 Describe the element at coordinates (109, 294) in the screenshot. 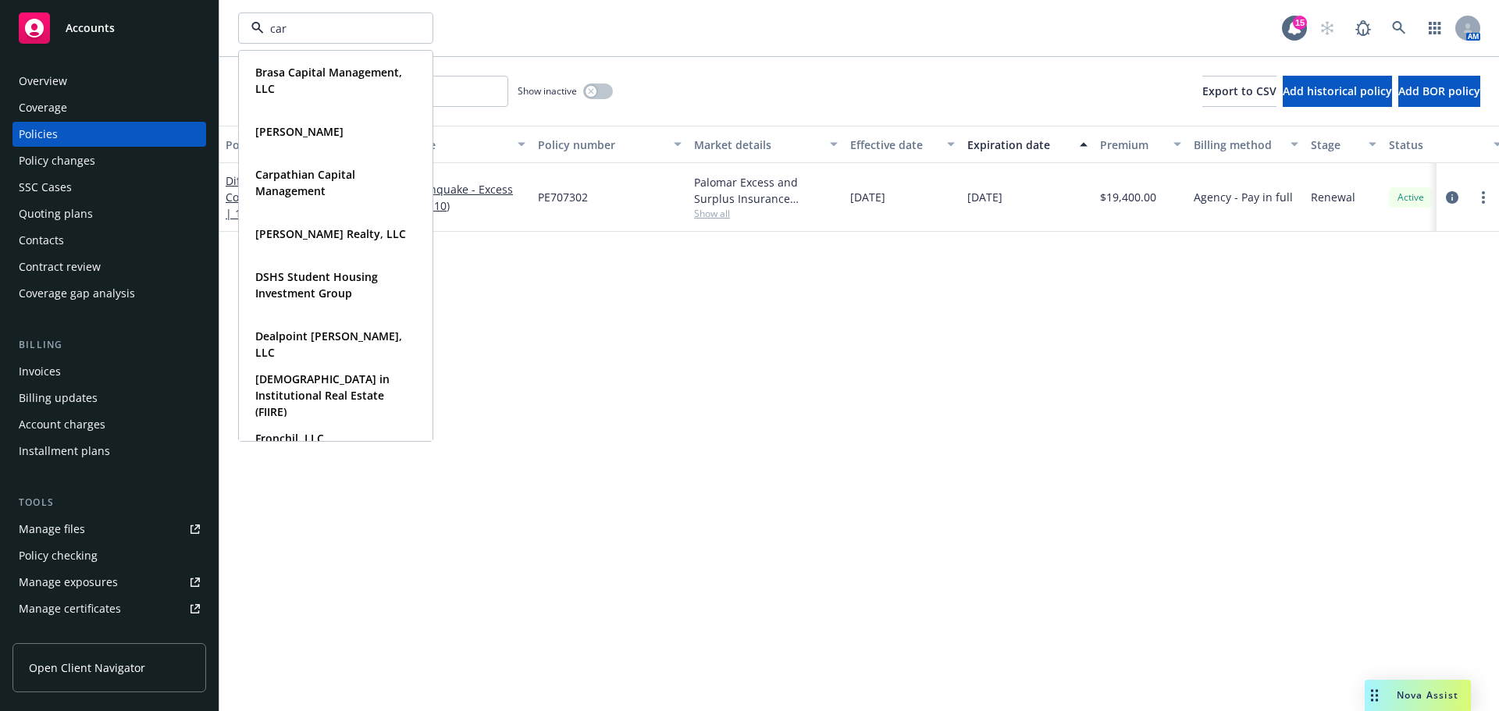

I see `a: Coverage gap analysis` at that location.